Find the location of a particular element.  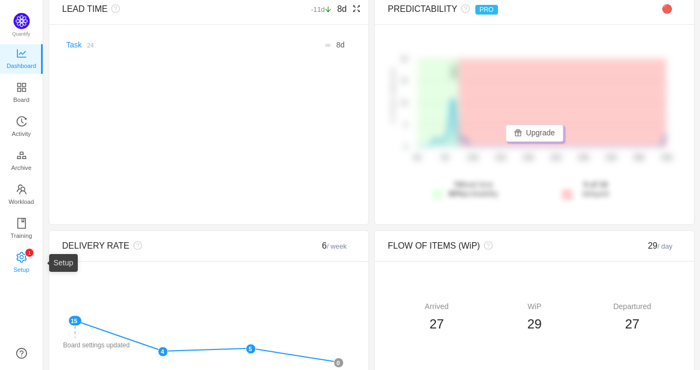

tspan: 15d is located at coordinates (500, 158).